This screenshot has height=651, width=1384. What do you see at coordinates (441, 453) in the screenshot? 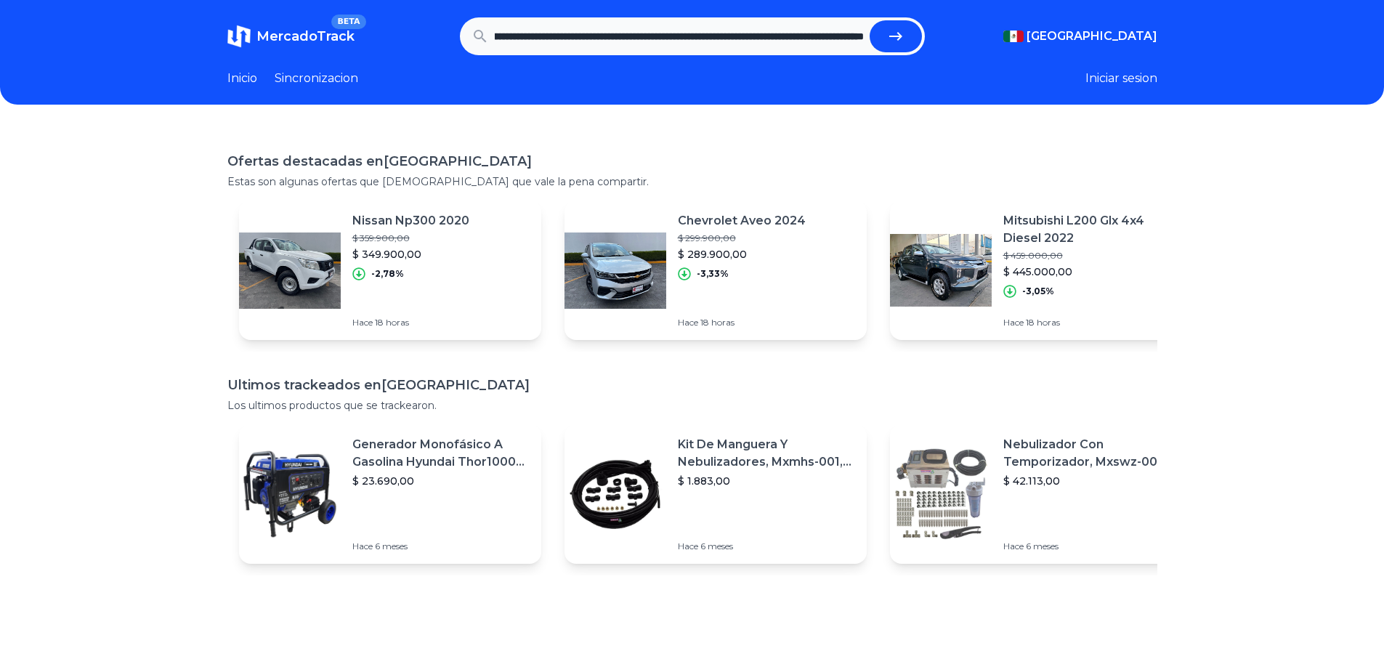
I see `p: Generador Monofásico A Gasolina Hyundai Thor10000 P 11.5 Kw` at bounding box center [441, 453].